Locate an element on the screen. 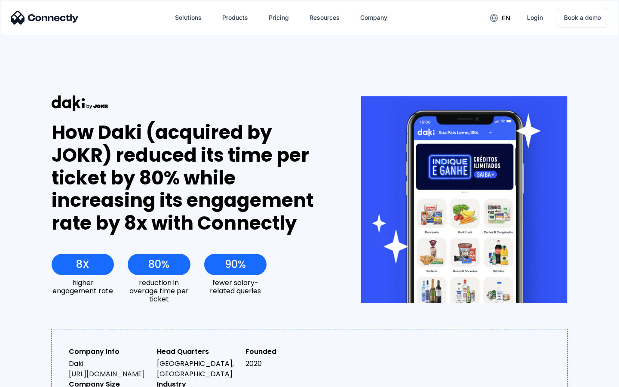  div: reduction in average time per ticket is located at coordinates (159, 291).